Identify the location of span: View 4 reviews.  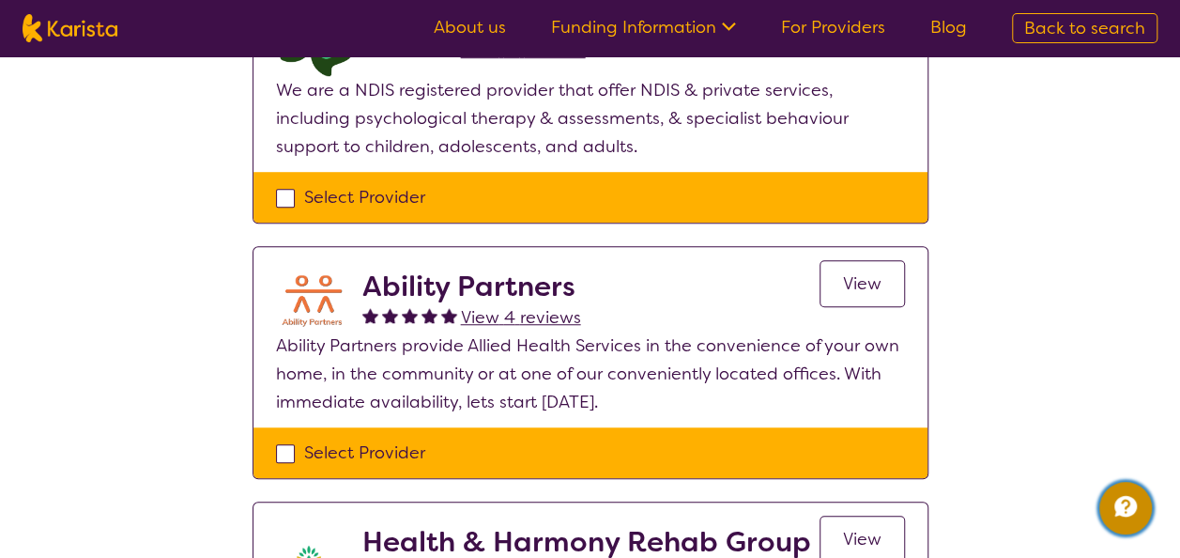
(521, 317).